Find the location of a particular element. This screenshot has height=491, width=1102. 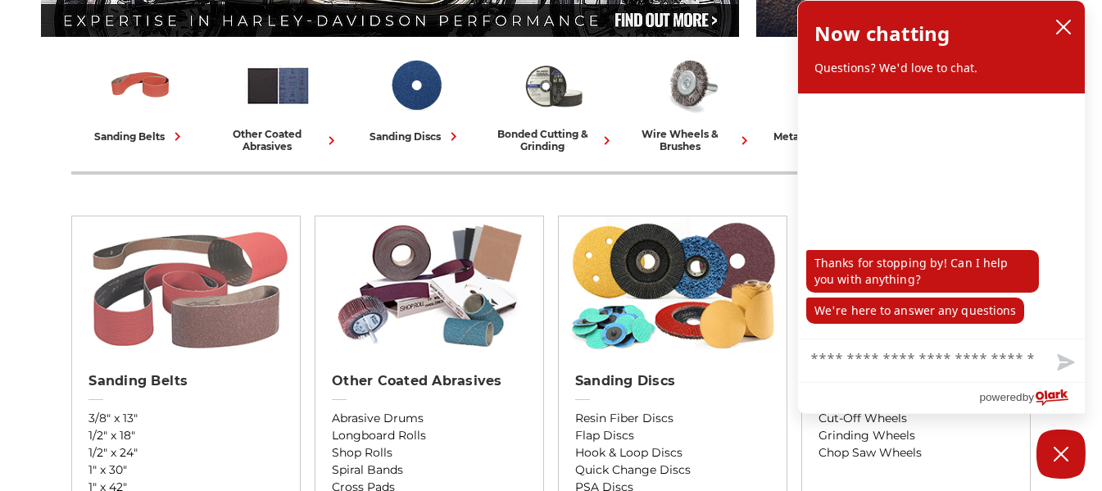

span: powered is located at coordinates (1000, 396).